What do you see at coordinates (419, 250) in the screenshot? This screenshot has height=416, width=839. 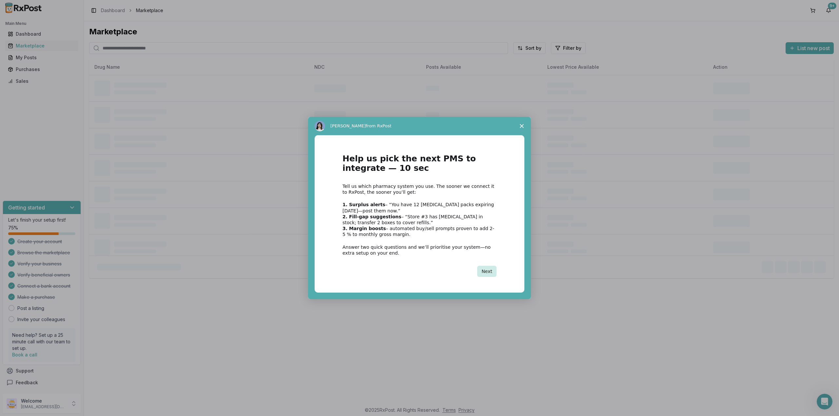 I see `div: Answer two quick questions and we’ll prioritise your system—no extra setup on your end.` at bounding box center [419, 250].